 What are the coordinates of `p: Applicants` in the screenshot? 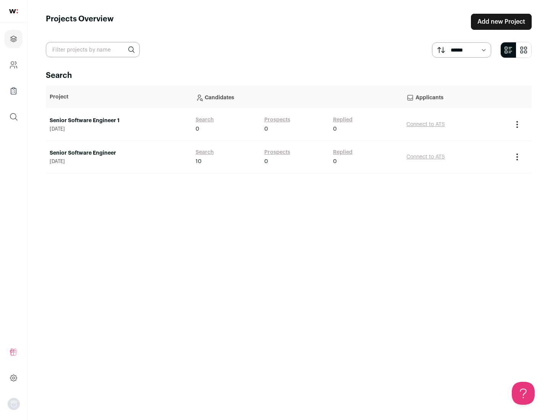 It's located at (455, 97).